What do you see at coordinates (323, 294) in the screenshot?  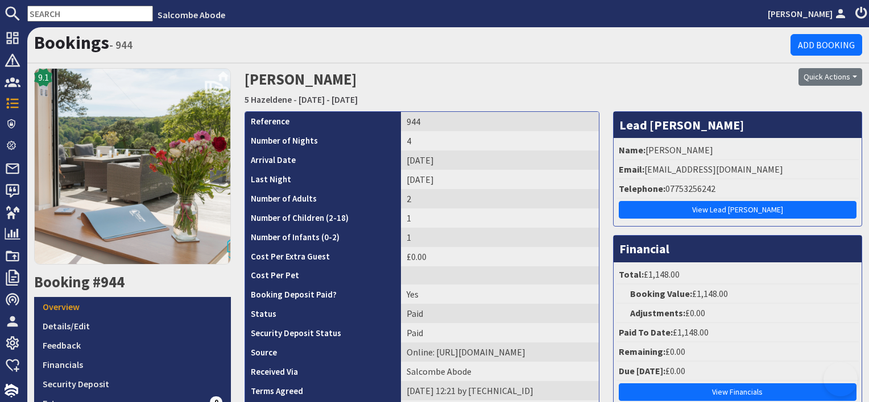 I see `th: Booking Deposit Paid?` at bounding box center [323, 294].